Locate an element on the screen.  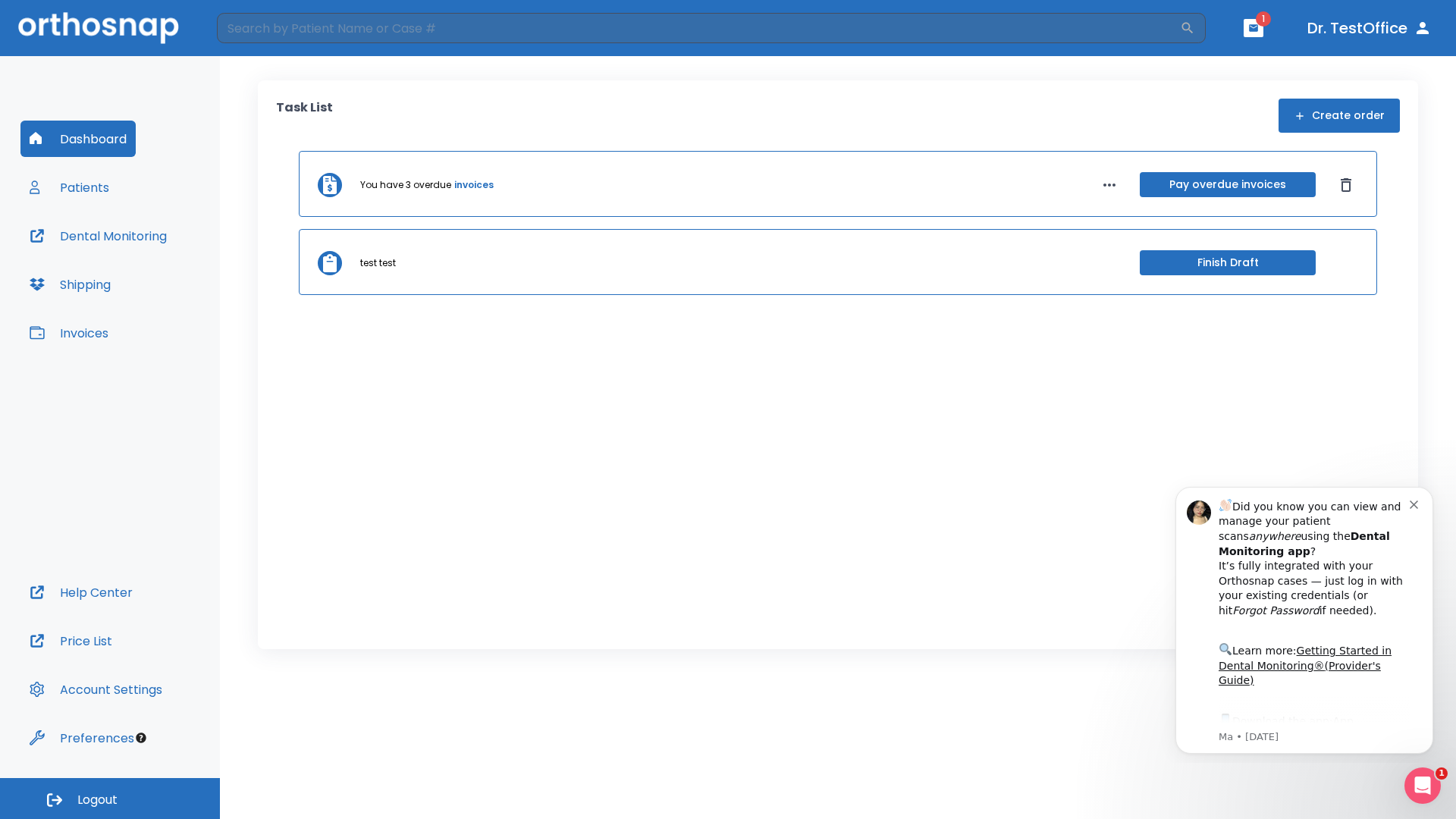
button: Help Center is located at coordinates (81, 592).